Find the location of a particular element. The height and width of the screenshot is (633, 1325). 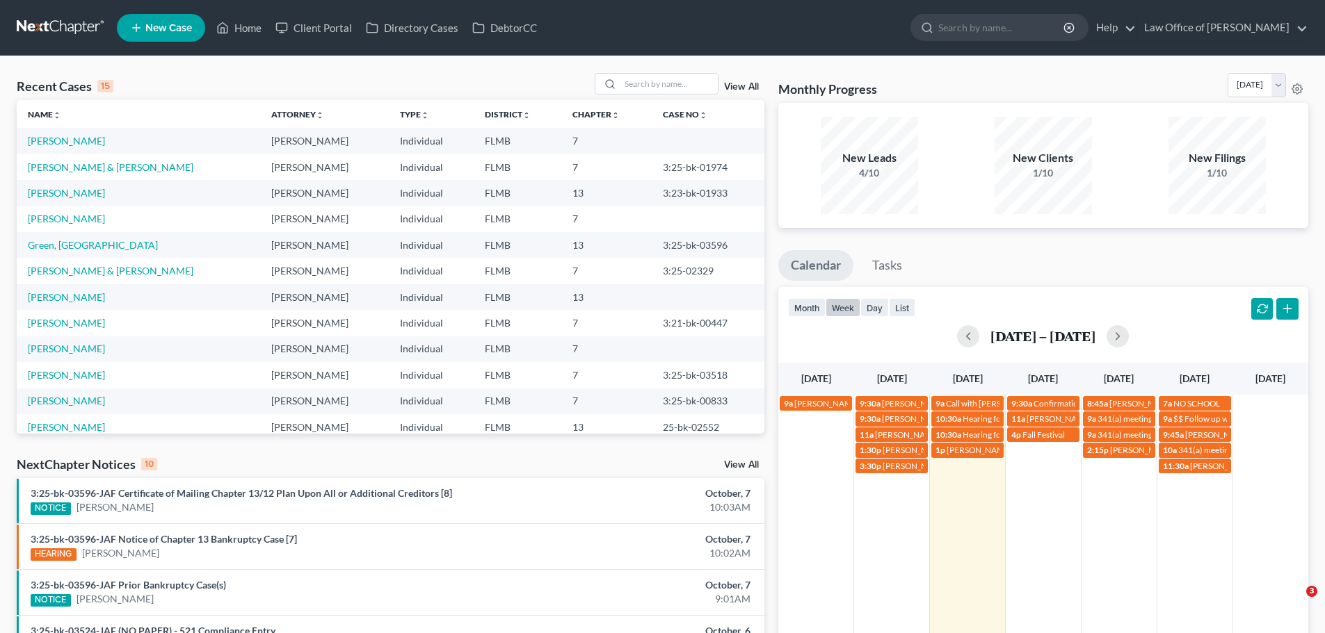

a: Tasks is located at coordinates (887, 266).